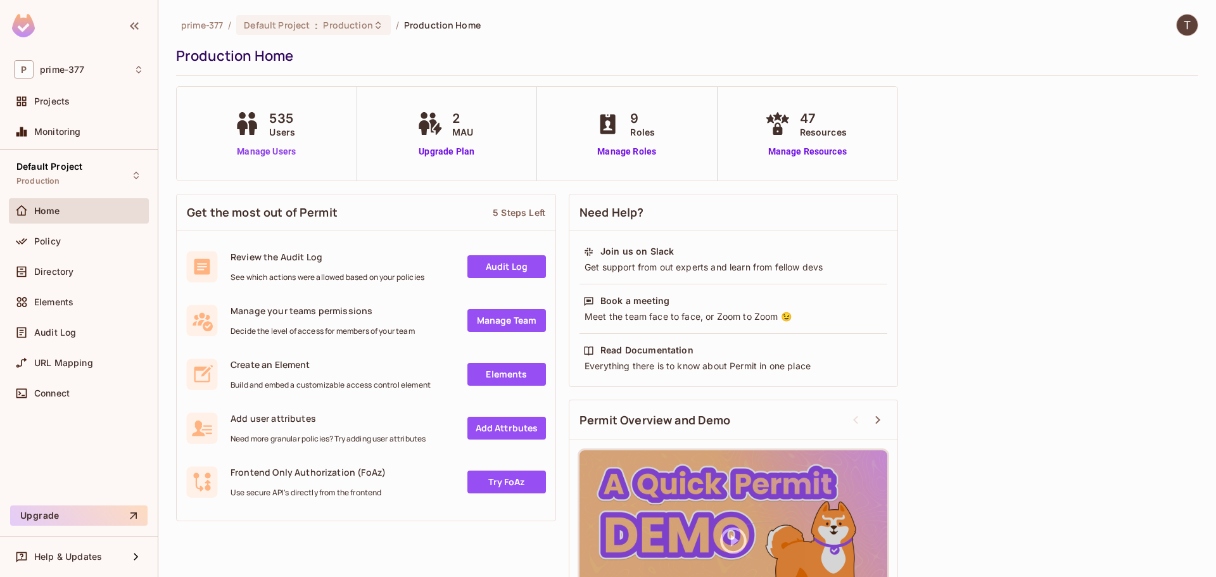 The height and width of the screenshot is (577, 1216). I want to click on div: Join us on Slack, so click(637, 251).